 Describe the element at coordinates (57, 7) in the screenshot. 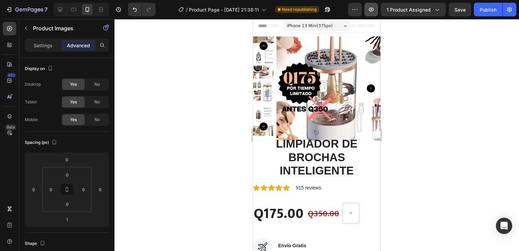

I see `span: iPhone 13 Mini ( 375 px)` at that location.